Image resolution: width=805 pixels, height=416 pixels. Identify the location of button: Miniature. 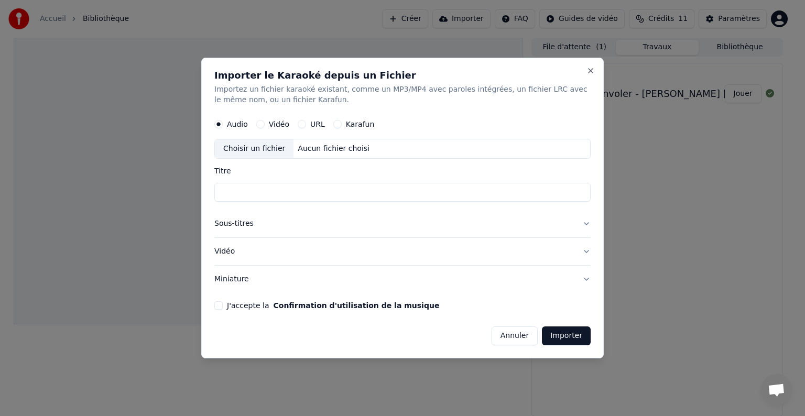
(402, 279).